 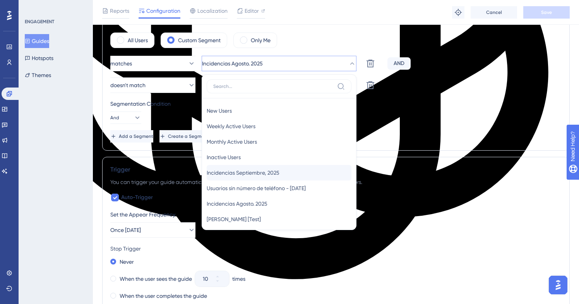 What do you see at coordinates (12, 12) in the screenshot?
I see `img: launcher-image-alternative-text` at bounding box center [12, 12].